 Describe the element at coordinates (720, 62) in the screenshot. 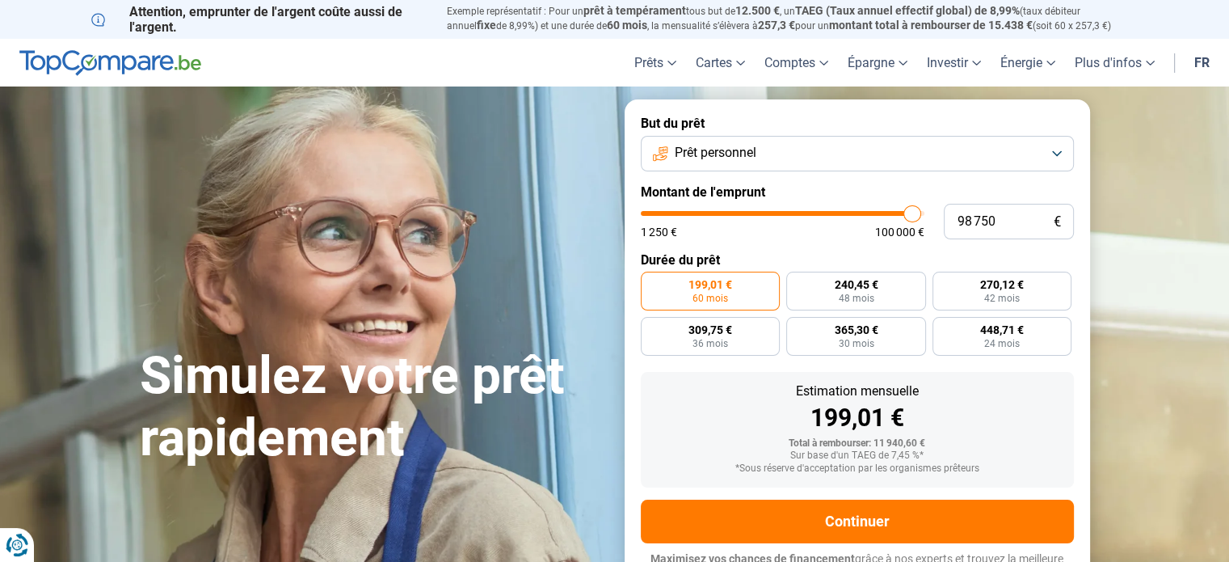

I see `a: Cartes` at that location.